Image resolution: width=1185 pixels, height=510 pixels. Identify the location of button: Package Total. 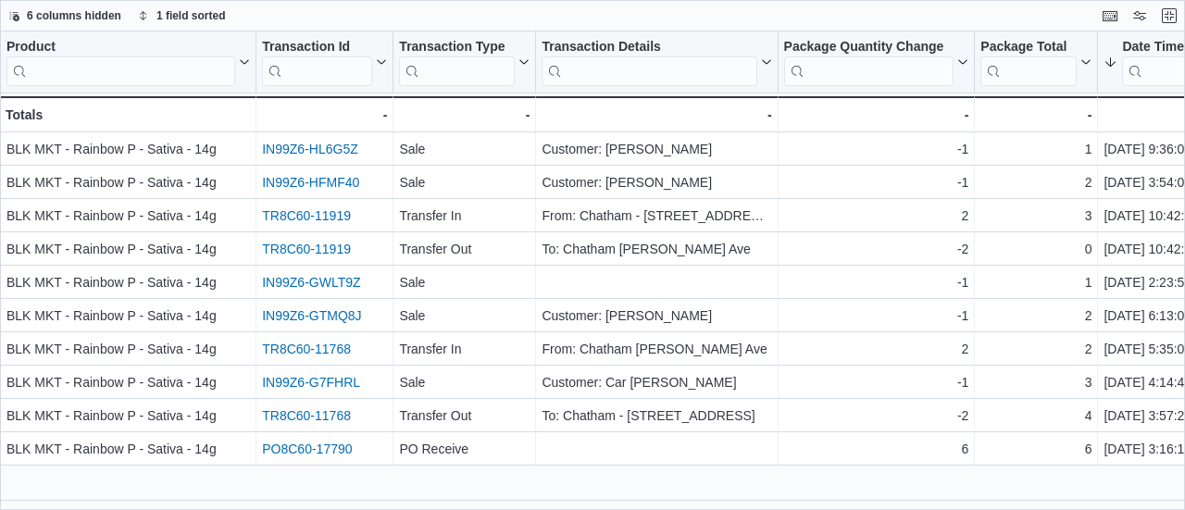
(1036, 62).